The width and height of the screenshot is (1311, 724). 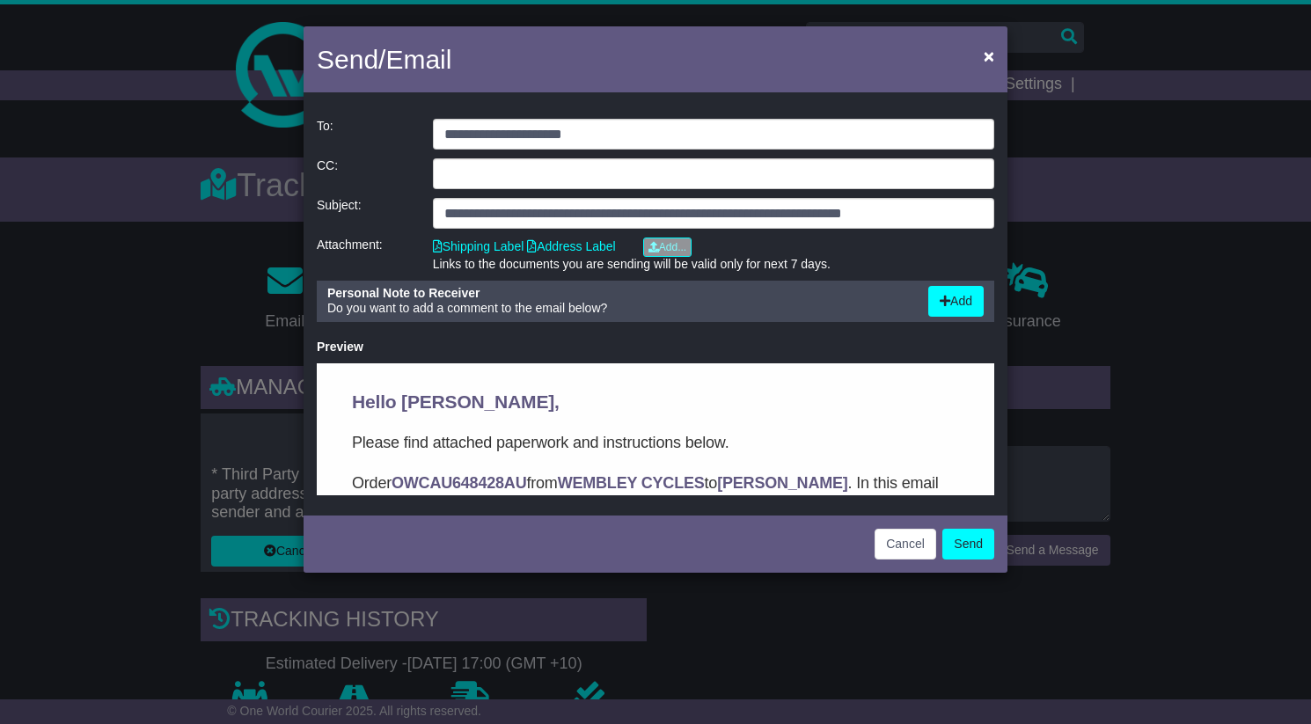 What do you see at coordinates (366, 254) in the screenshot?
I see `div: Attachment:` at bounding box center [366, 254].